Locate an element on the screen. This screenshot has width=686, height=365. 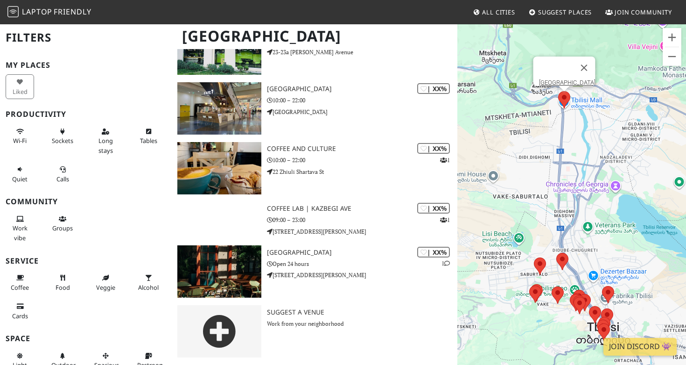
button: Sockets is located at coordinates (63, 136).